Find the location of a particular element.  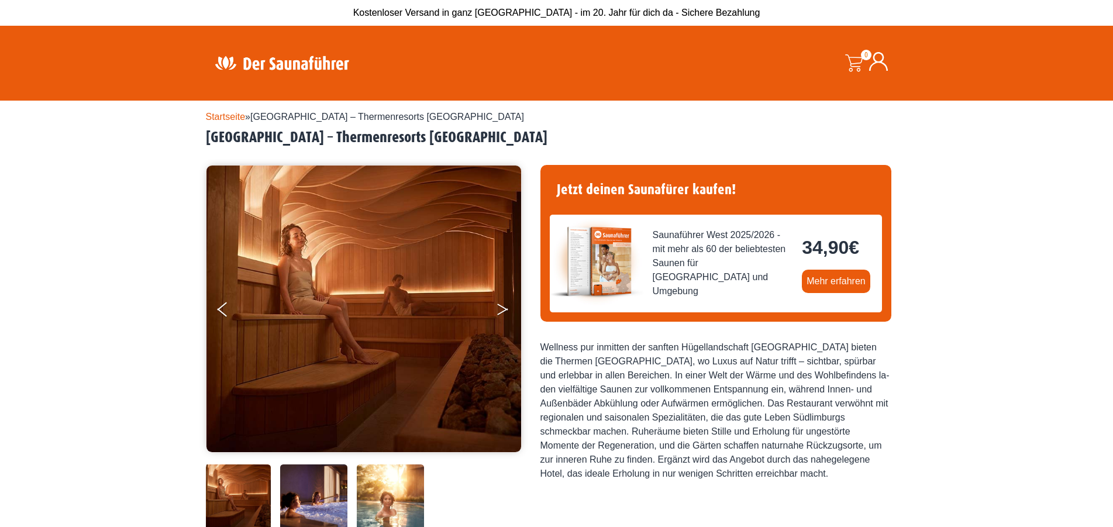

a: Mehr erfahren is located at coordinates (836, 281).